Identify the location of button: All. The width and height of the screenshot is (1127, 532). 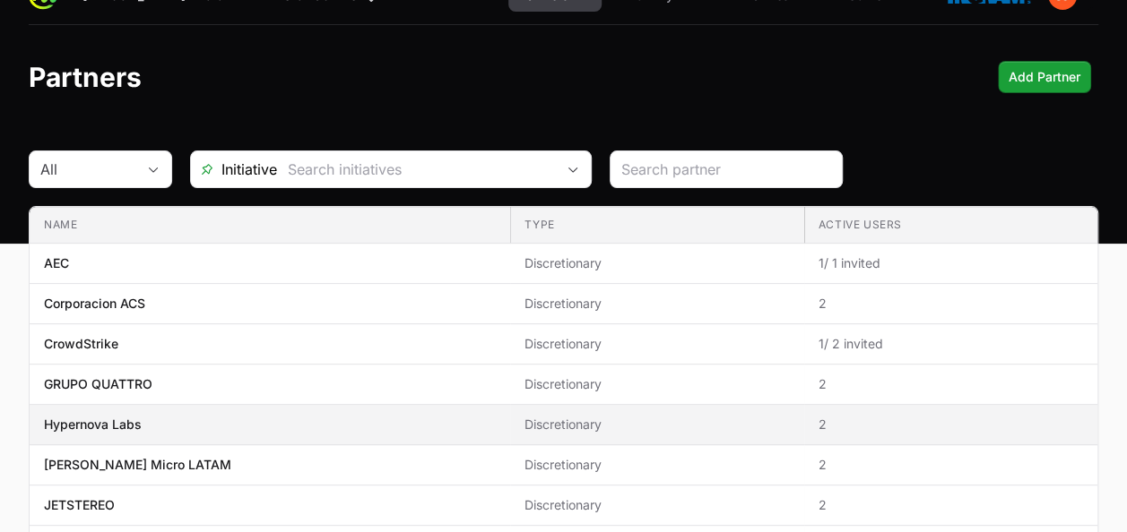
(100, 169).